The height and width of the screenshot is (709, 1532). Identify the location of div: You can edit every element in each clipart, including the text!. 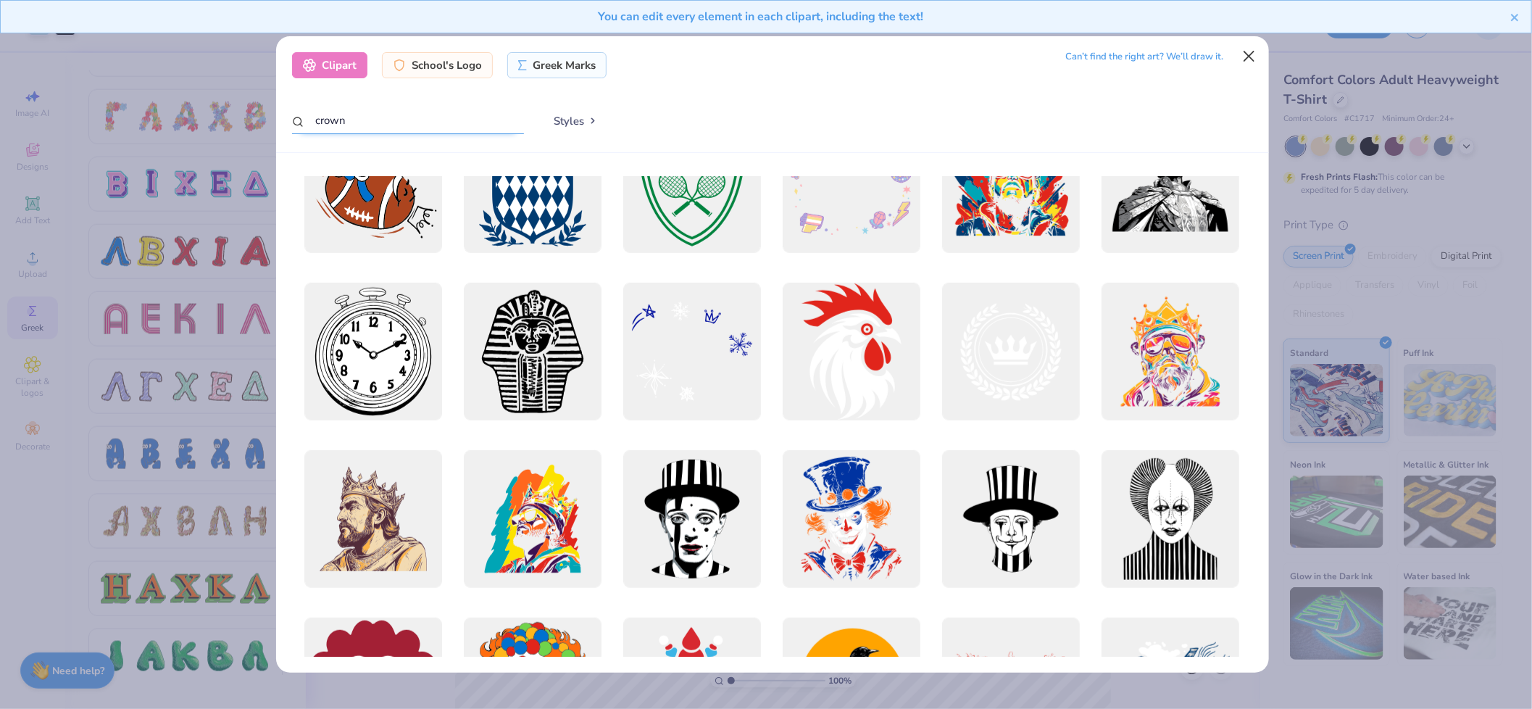
(761, 17).